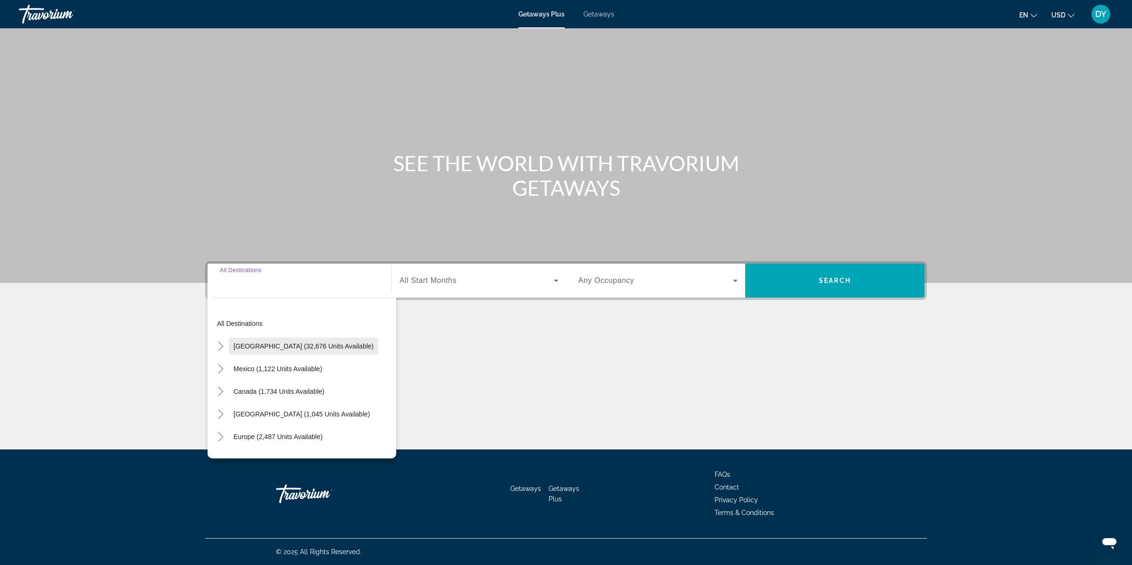  I want to click on span: All destinations, so click(240, 324).